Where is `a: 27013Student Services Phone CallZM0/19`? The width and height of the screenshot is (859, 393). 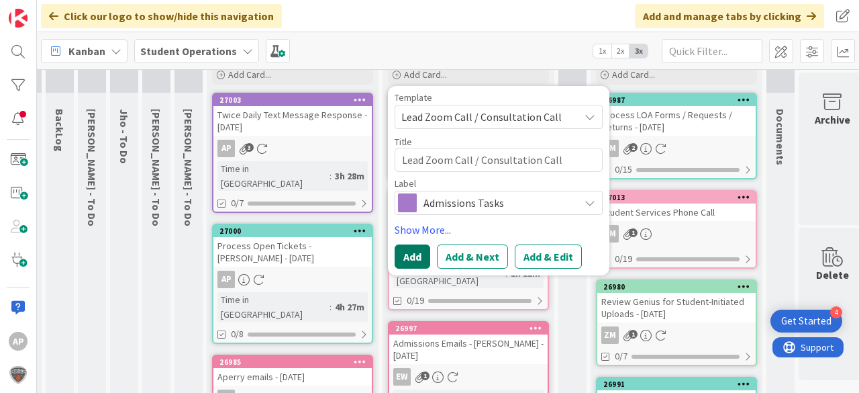
a: 27013Student Services Phone CallZM0/19 is located at coordinates (677, 229).